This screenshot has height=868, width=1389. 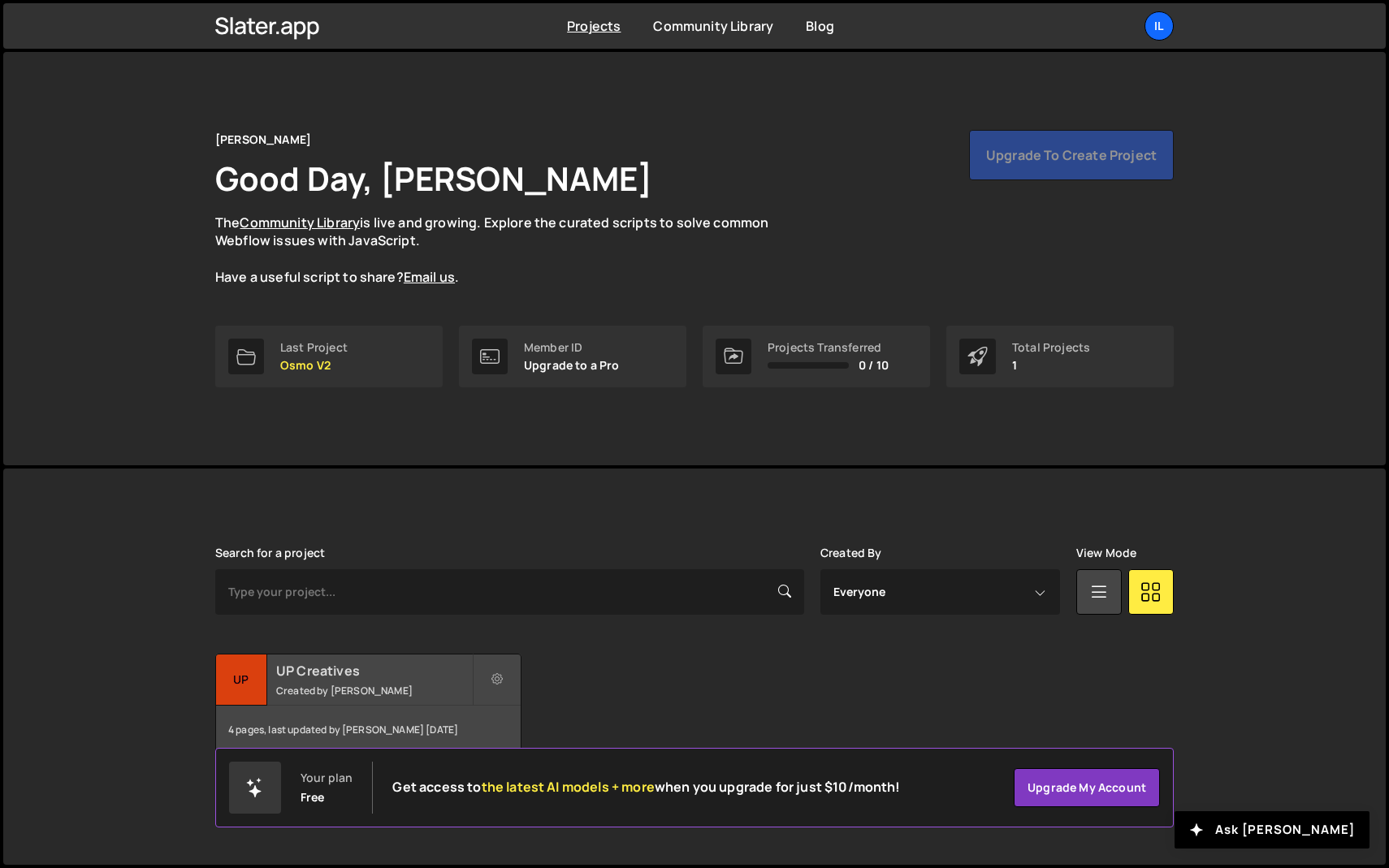 I want to click on a: Upgrade my account, so click(x=1087, y=787).